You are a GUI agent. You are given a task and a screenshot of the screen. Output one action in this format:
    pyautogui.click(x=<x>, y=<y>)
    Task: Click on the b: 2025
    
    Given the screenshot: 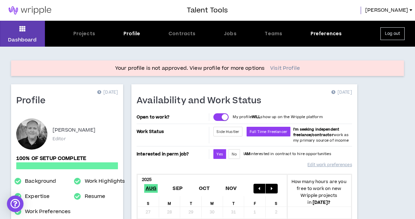 What is the action you would take?
    pyautogui.click(x=147, y=180)
    